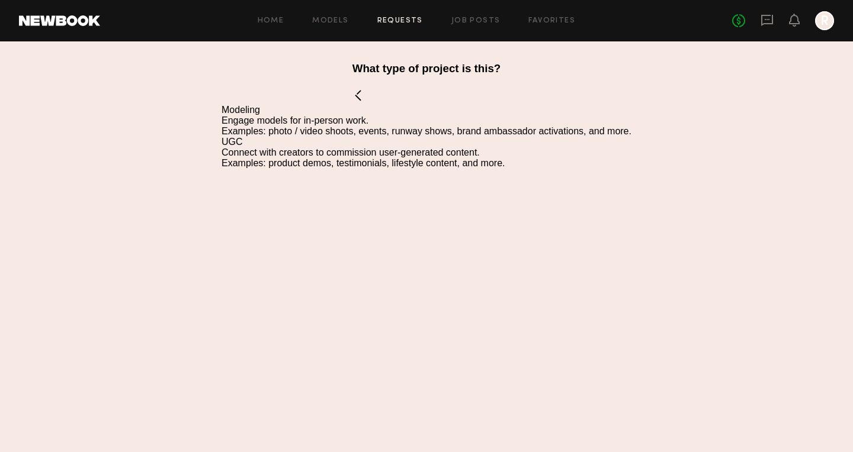 Image resolution: width=853 pixels, height=452 pixels. What do you see at coordinates (426, 110) in the screenshot?
I see `div: Modeling` at bounding box center [426, 110].